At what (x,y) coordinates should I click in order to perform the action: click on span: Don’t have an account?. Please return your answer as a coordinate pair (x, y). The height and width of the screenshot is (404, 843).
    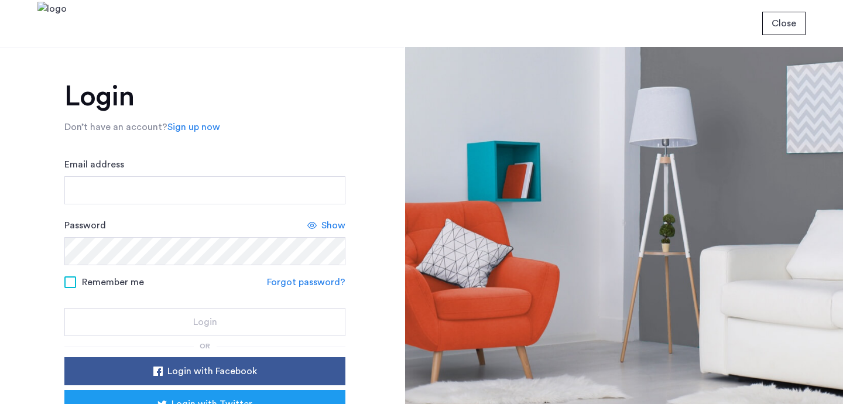
    Looking at the image, I should click on (116, 127).